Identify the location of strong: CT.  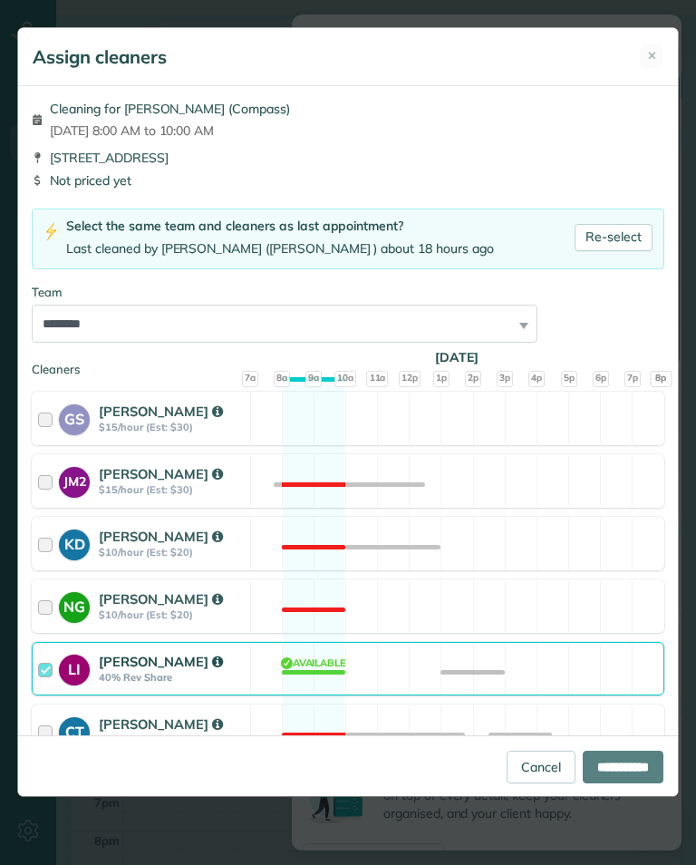
(74, 730).